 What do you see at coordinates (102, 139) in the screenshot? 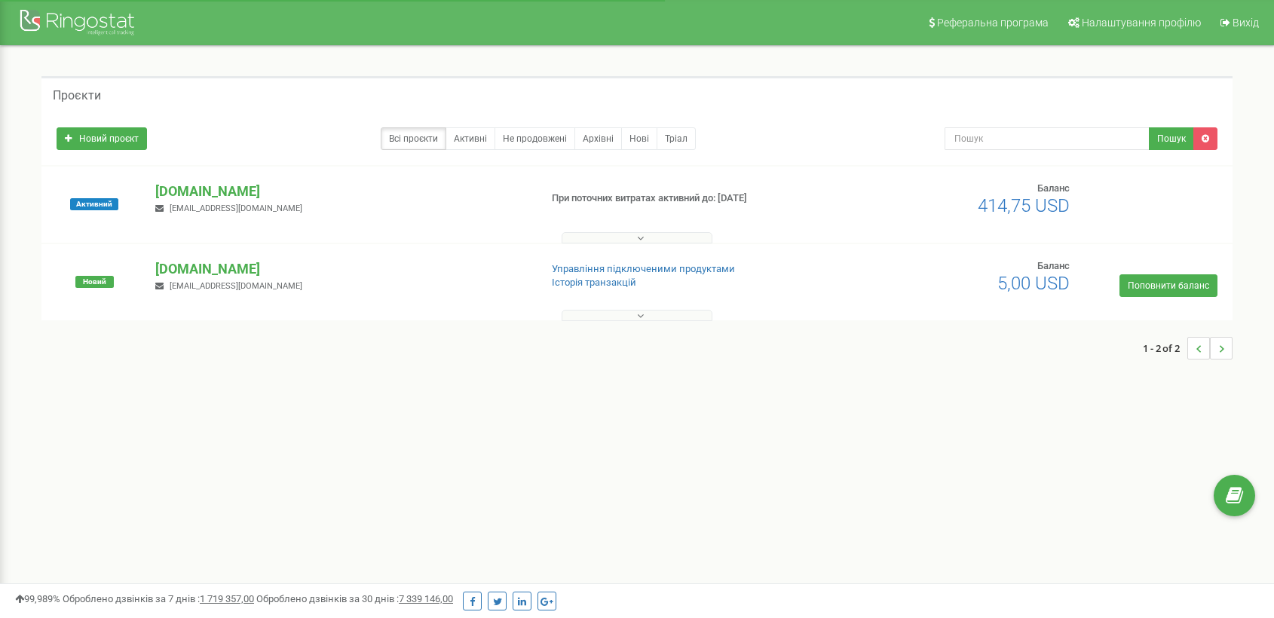
I see `a: Новий проєкт` at bounding box center [102, 139].